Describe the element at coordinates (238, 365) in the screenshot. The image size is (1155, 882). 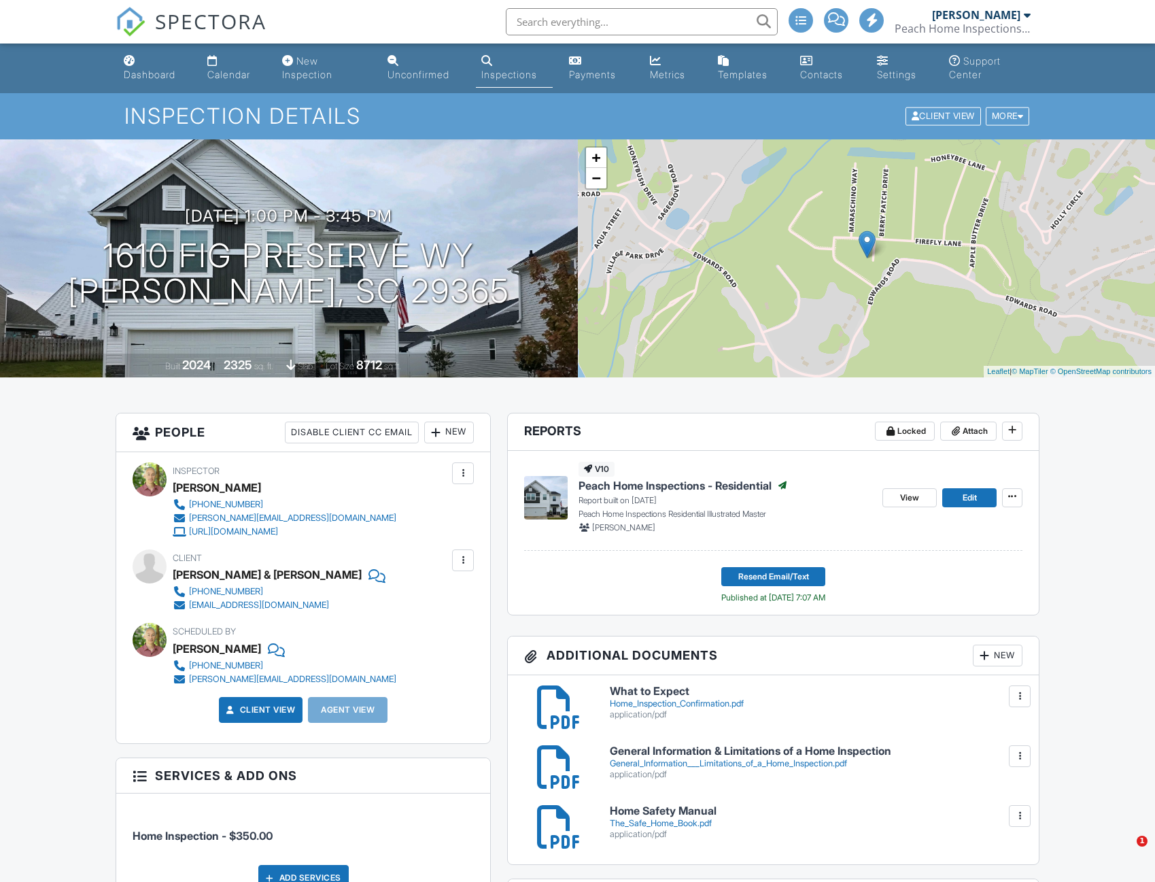
I see `div: 2325` at that location.